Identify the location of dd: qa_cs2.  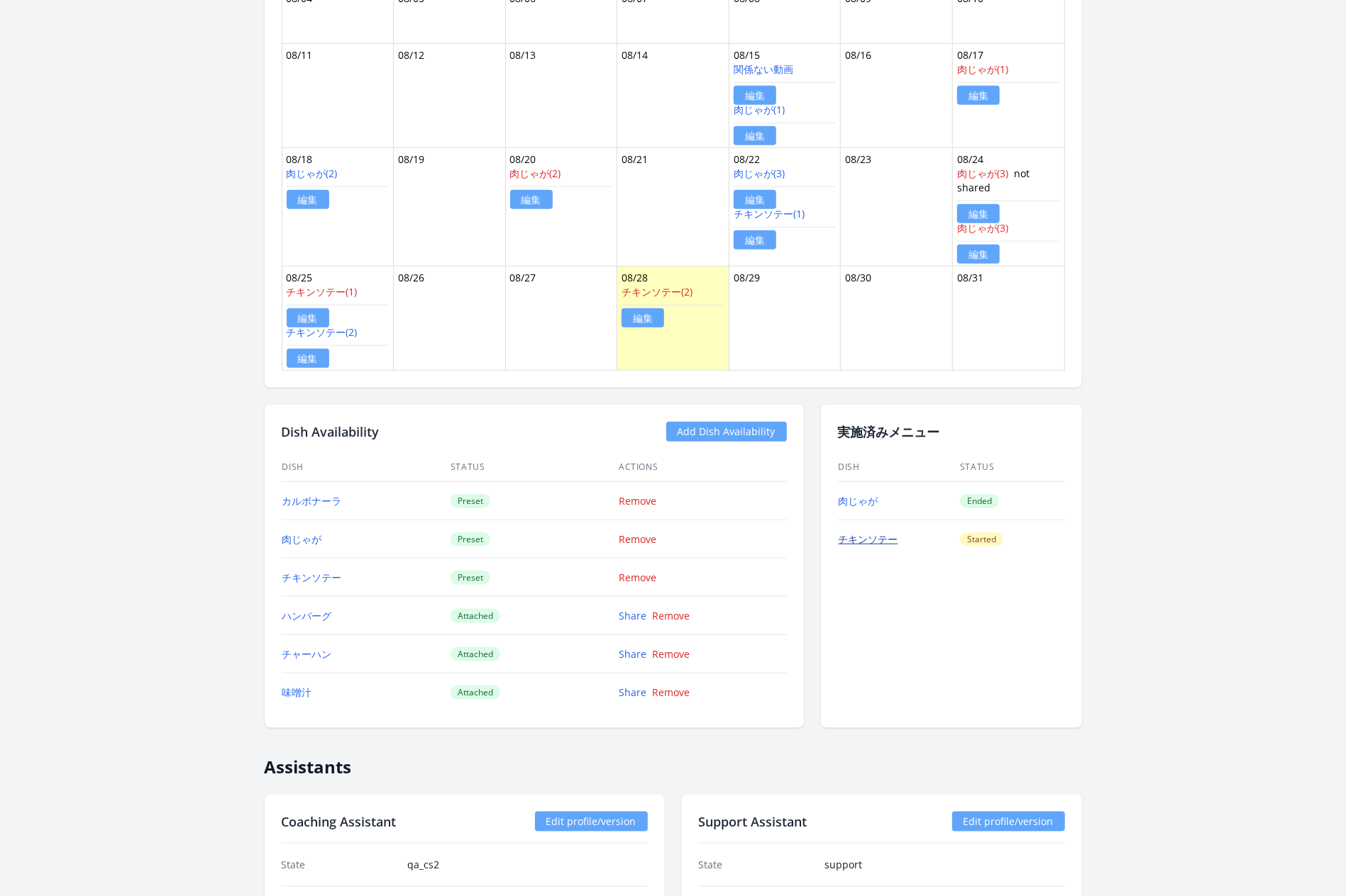
(527, 865).